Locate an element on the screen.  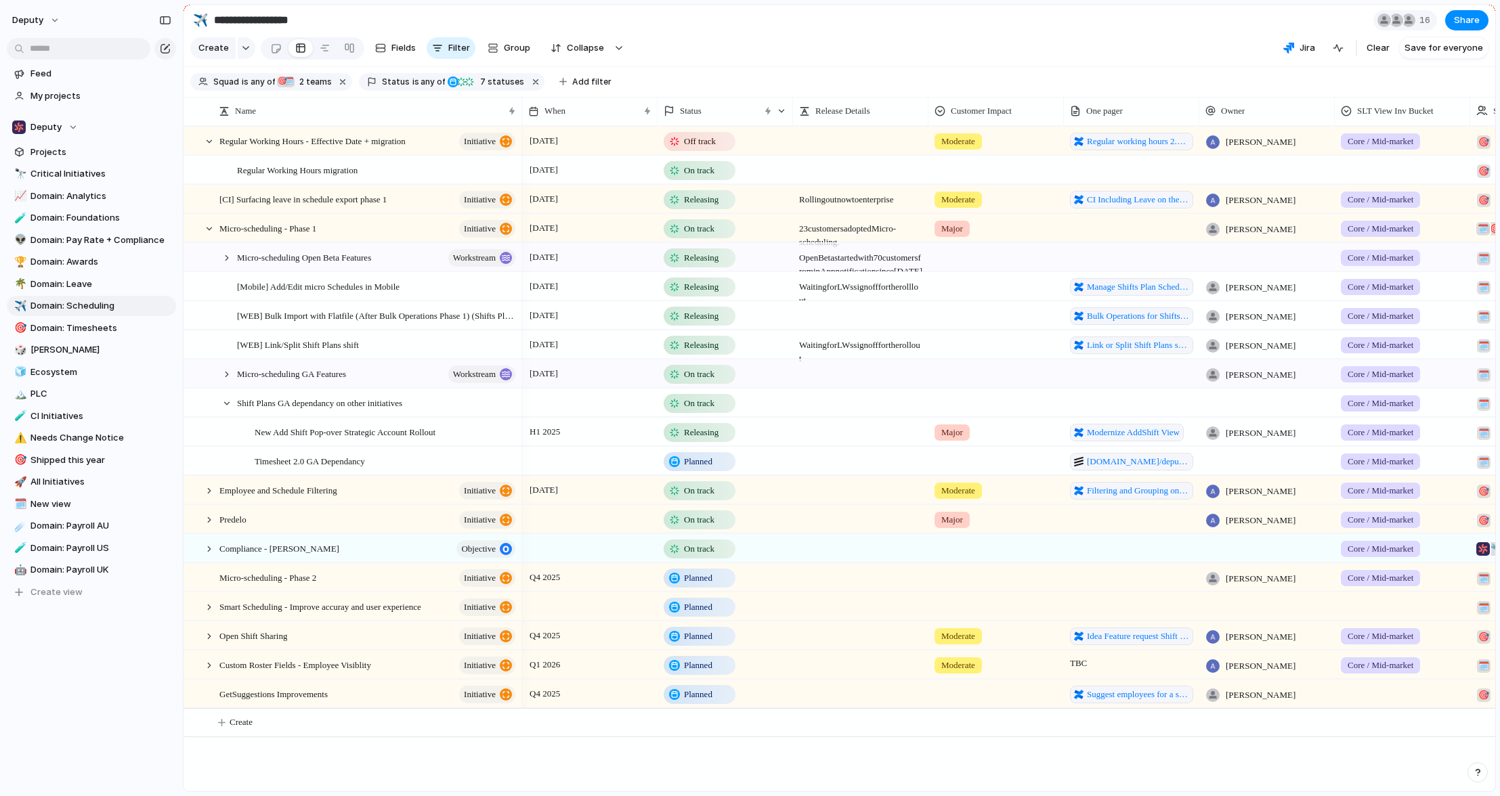
a: 🗓️New view is located at coordinates (91, 505).